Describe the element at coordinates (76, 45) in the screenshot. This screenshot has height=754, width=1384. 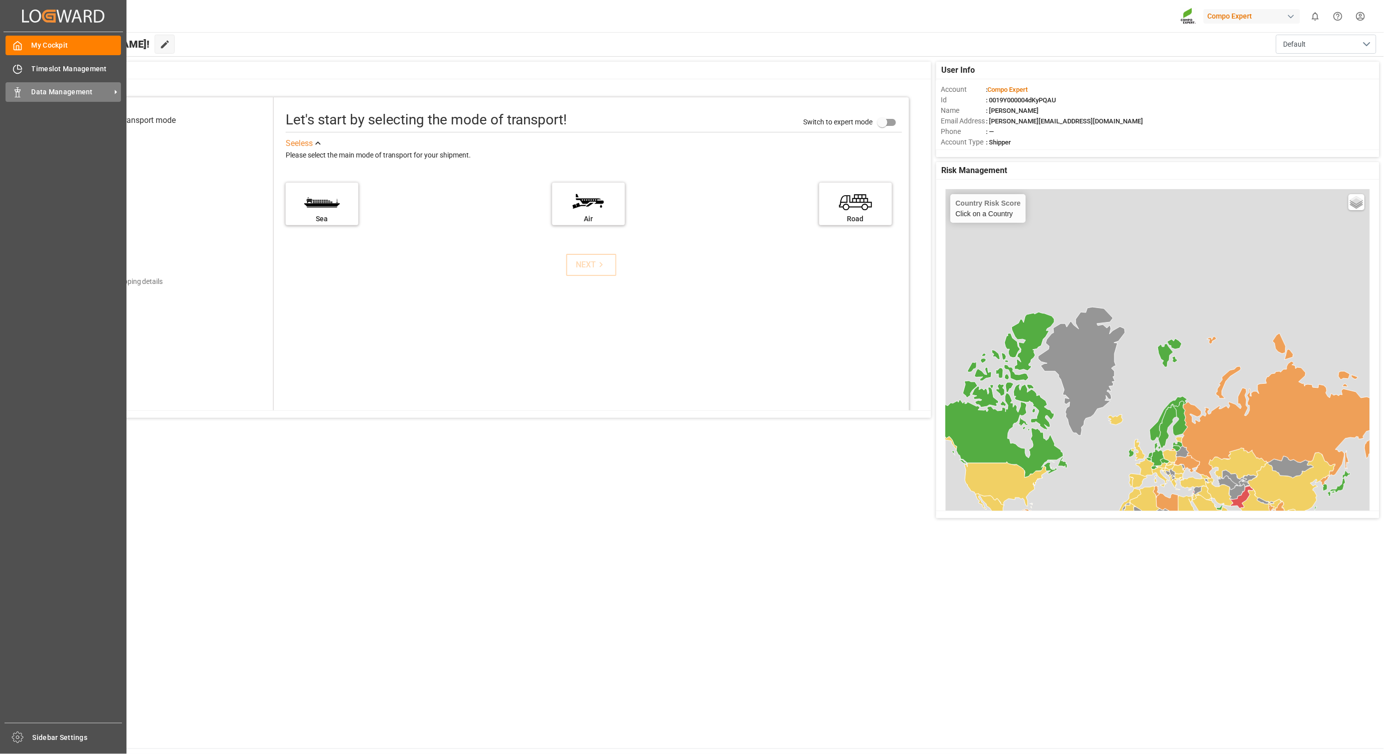
I see `span: My Cockpit` at that location.